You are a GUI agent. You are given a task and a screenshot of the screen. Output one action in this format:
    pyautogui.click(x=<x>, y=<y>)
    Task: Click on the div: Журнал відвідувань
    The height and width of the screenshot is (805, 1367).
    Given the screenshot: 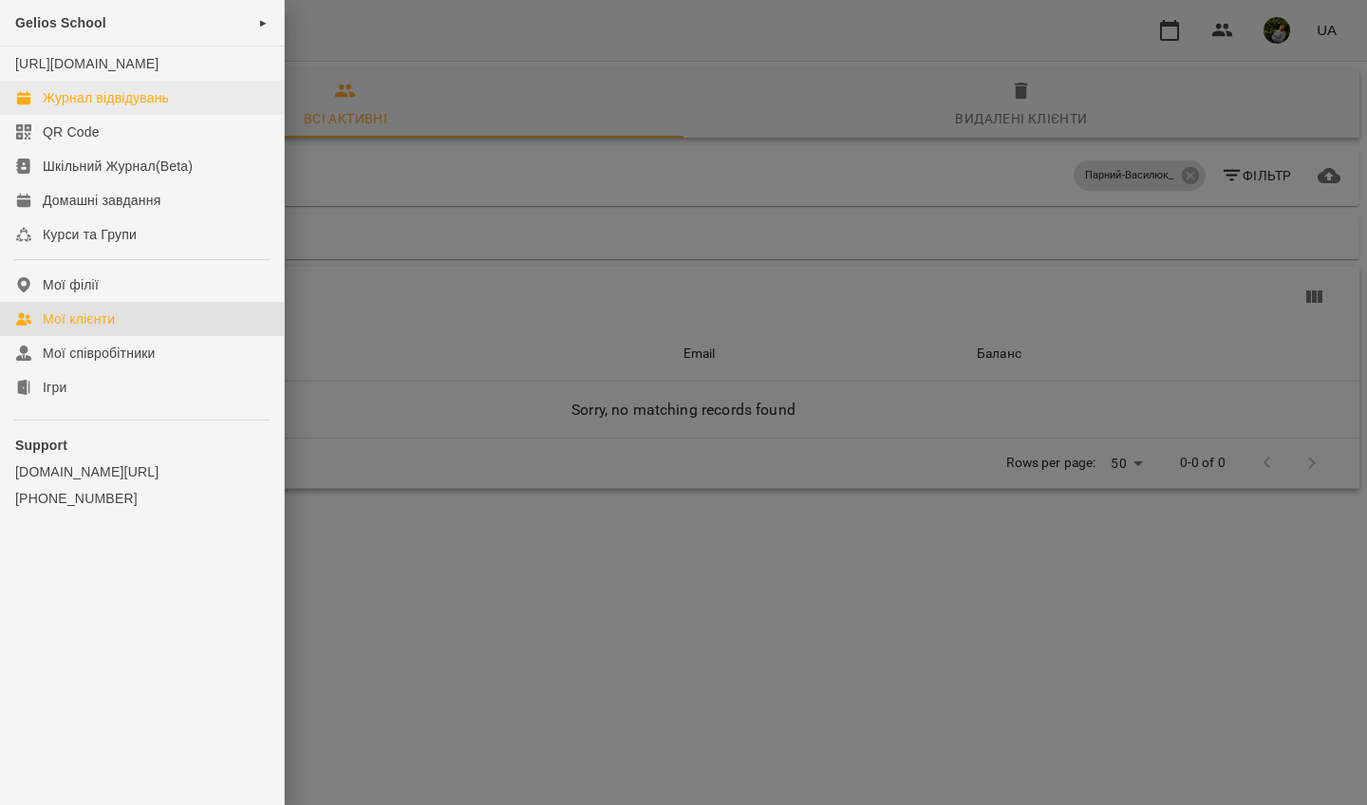 What is the action you would take?
    pyautogui.click(x=105, y=98)
    